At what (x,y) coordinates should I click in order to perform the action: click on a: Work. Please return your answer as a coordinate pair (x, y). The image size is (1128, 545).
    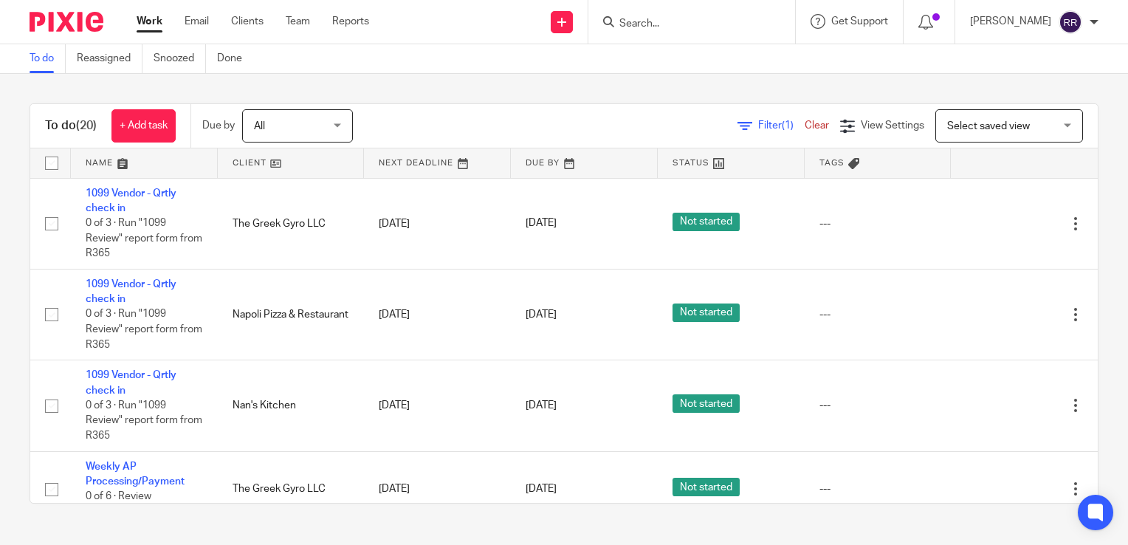
    Looking at the image, I should click on (149, 21).